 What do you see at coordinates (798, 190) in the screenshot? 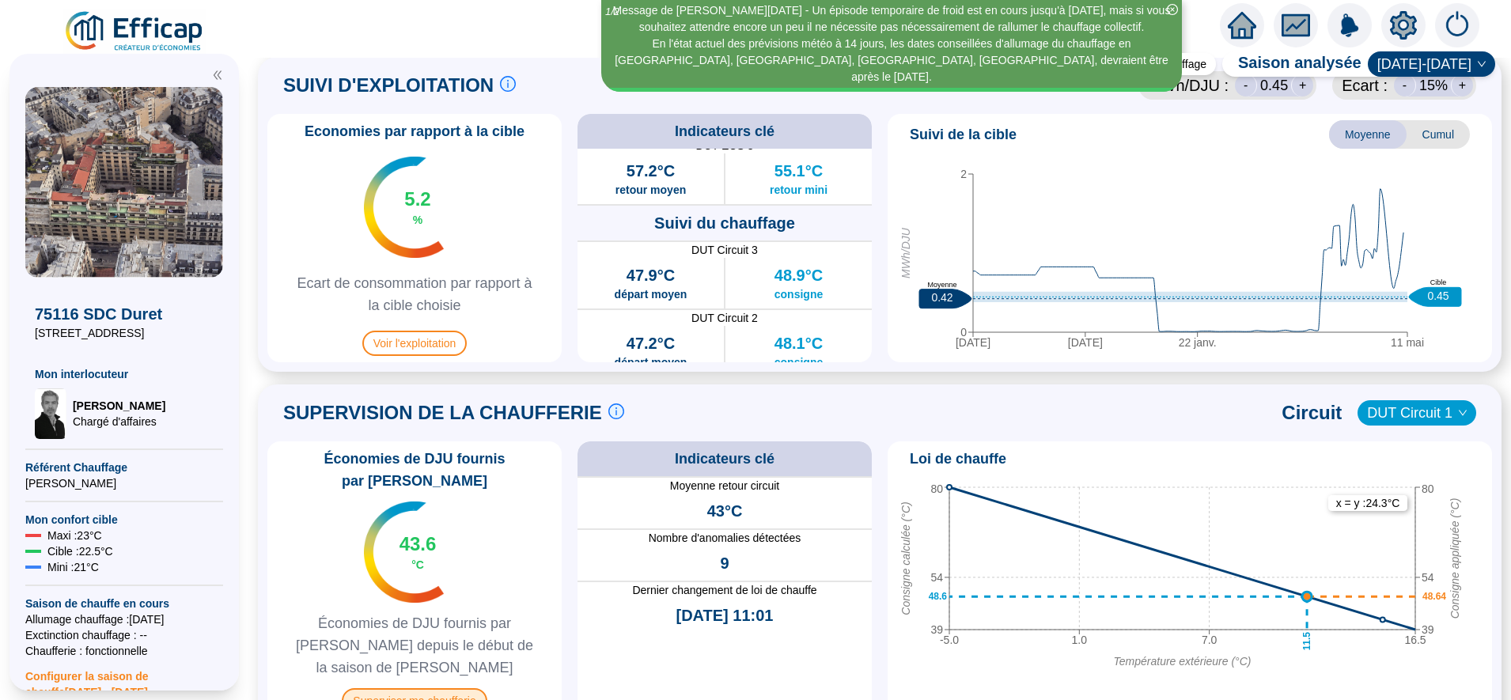
I see `span: retour mini` at bounding box center [798, 190].